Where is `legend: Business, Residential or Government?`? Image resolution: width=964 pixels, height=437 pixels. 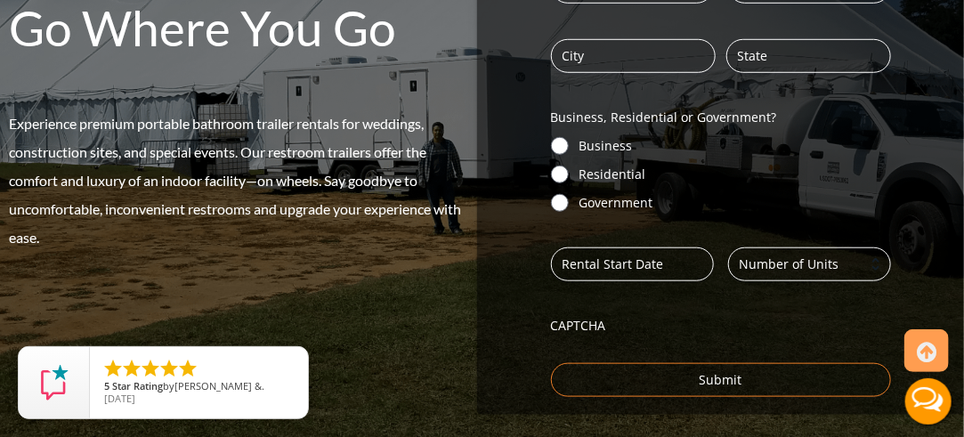 legend: Business, Residential or Government? is located at coordinates (664, 117).